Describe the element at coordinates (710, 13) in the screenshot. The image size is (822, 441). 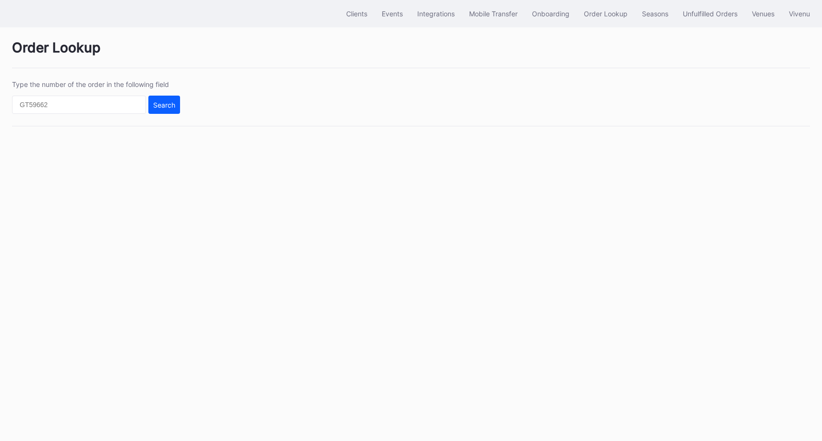
I see `button: Unfulfilled Orders` at that location.